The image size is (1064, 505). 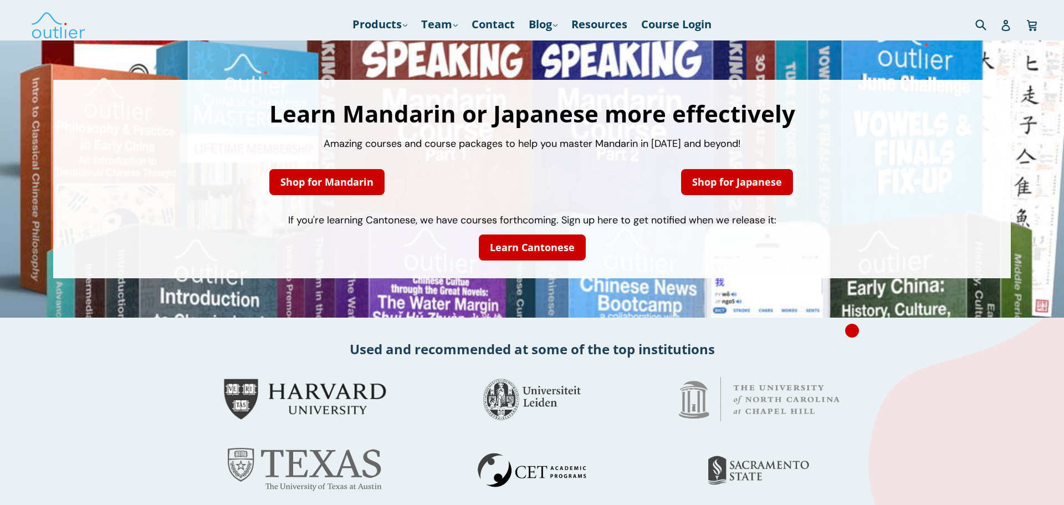 What do you see at coordinates (327, 182) in the screenshot?
I see `a: Shop for Mandarin` at bounding box center [327, 182].